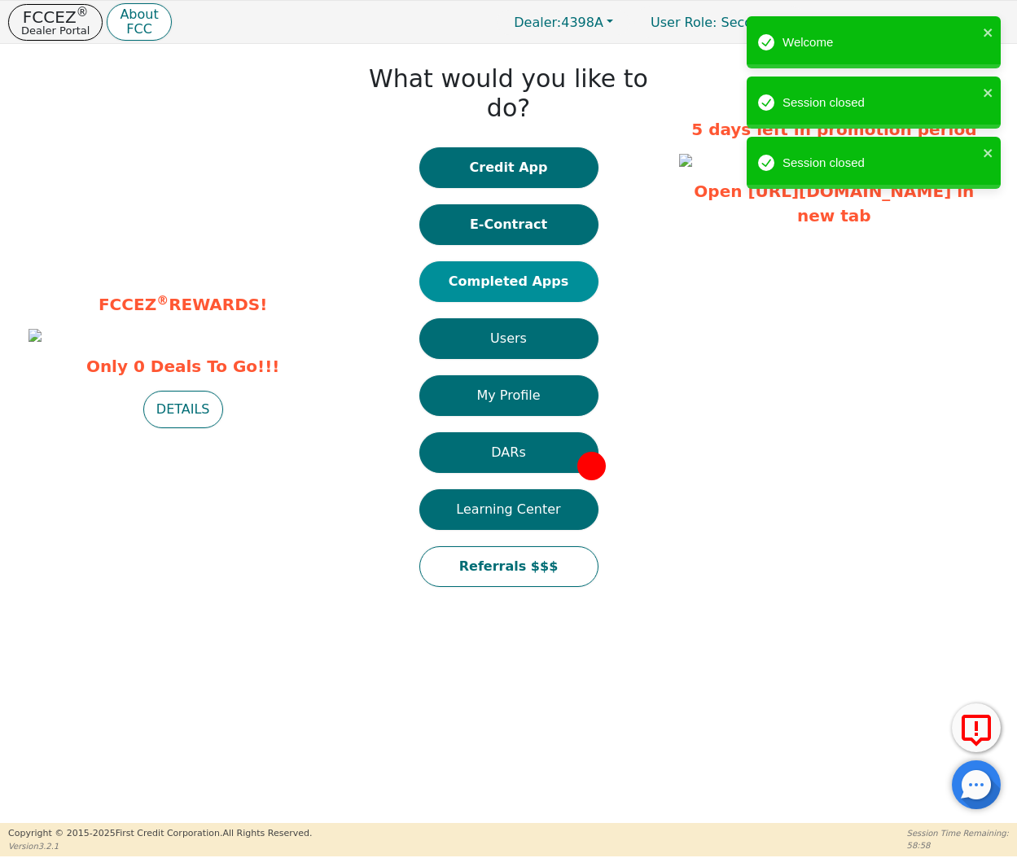 The height and width of the screenshot is (858, 1017). Describe the element at coordinates (183, 366) in the screenshot. I see `span: Only 0 Deals To Go!!!` at that location.